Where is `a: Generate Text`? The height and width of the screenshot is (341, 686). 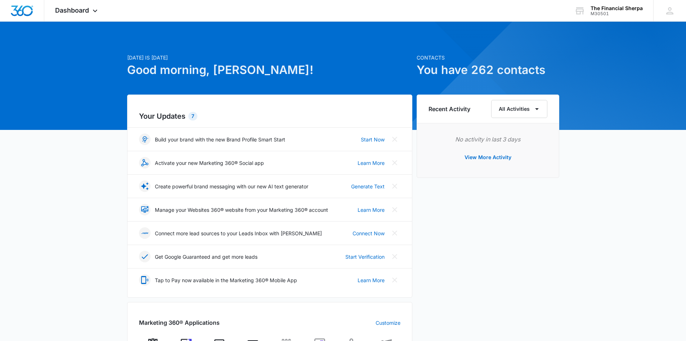 a: Generate Text is located at coordinates (368, 186).